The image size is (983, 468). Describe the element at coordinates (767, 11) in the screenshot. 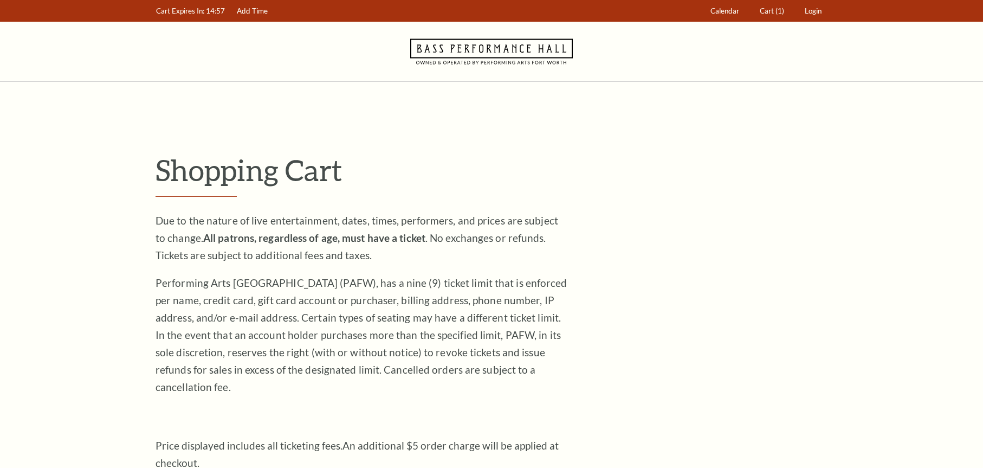

I see `span: Cart` at that location.